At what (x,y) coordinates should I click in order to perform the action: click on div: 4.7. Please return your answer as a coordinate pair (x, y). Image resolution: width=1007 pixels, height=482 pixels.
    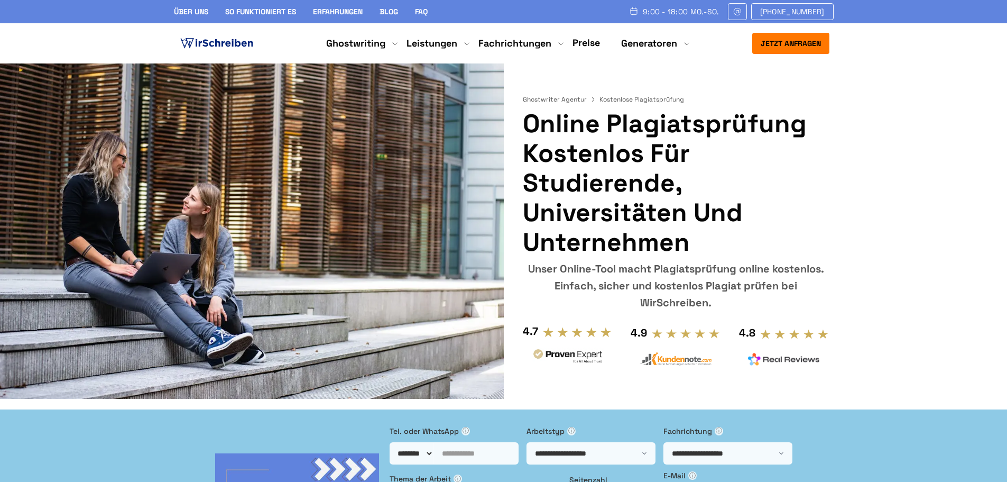
    Looking at the image, I should click on (530, 331).